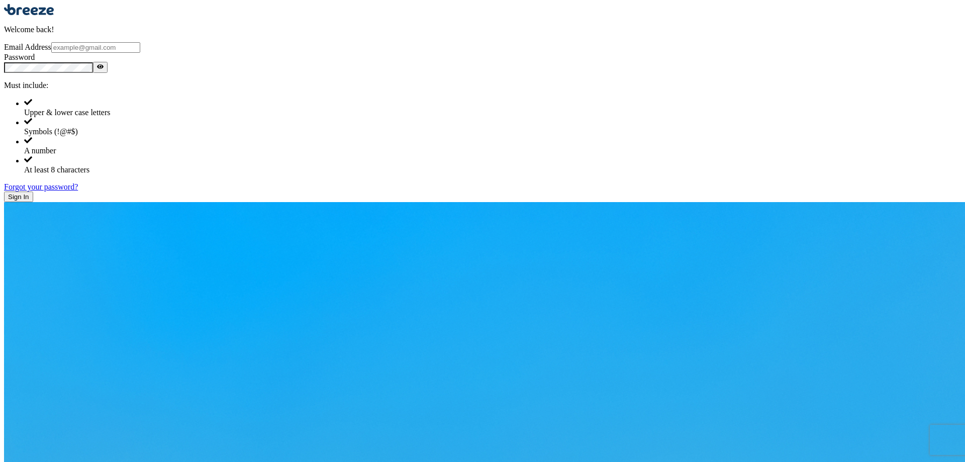  I want to click on span: Symbols (!@#$), so click(51, 131).